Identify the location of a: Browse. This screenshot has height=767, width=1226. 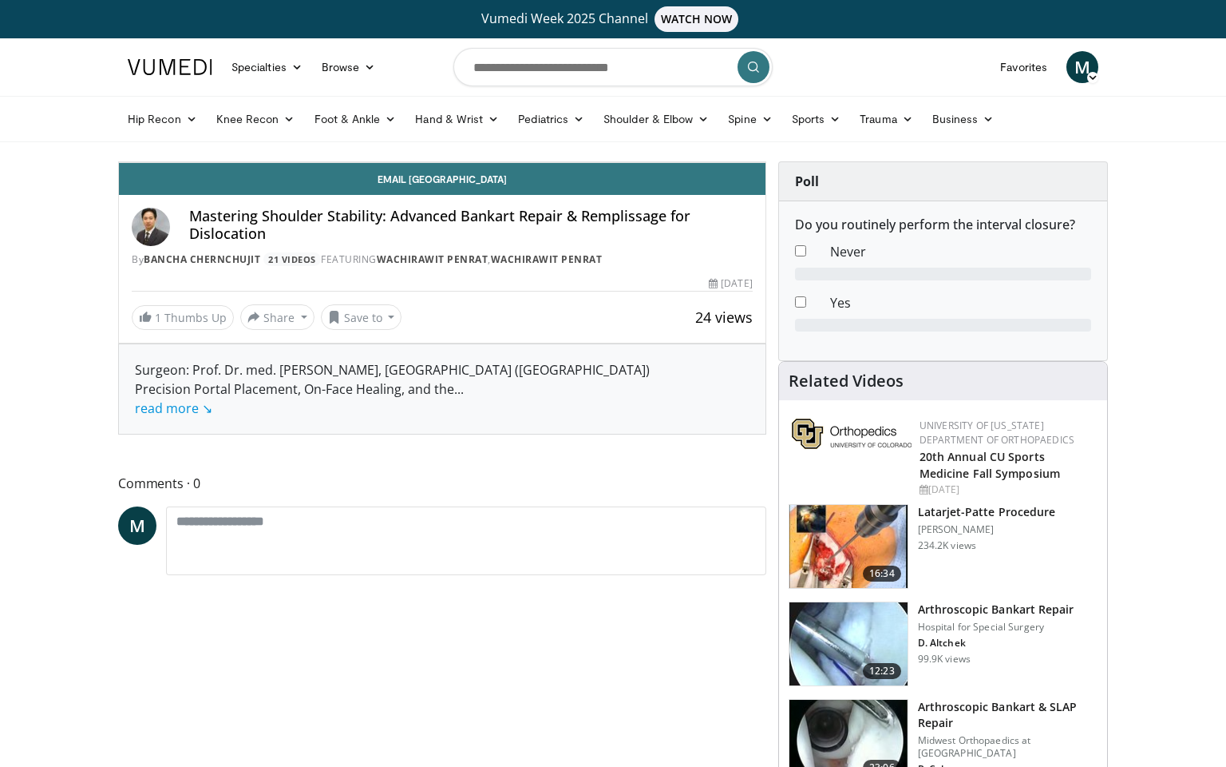
(349, 67).